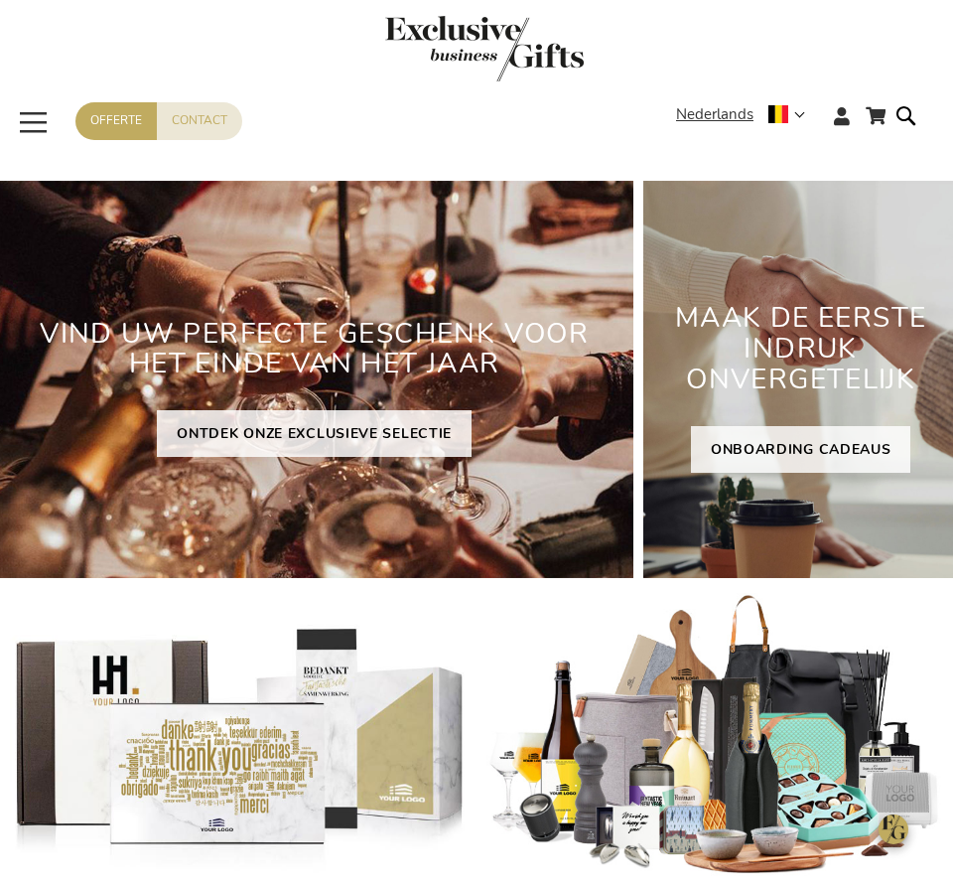 This screenshot has height=889, width=953. I want to click on img: Exclusive Business gifts logo, so click(485, 49).